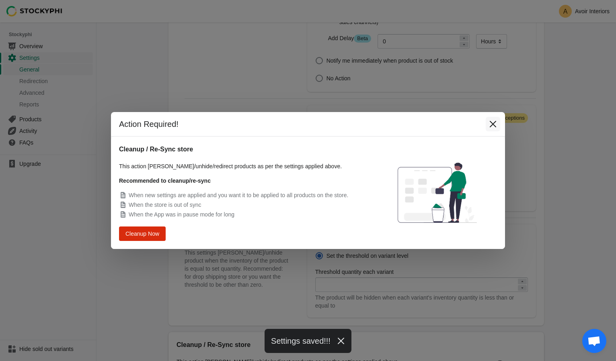 The width and height of the screenshot is (616, 361). I want to click on h2: Action Required!, so click(298, 124).